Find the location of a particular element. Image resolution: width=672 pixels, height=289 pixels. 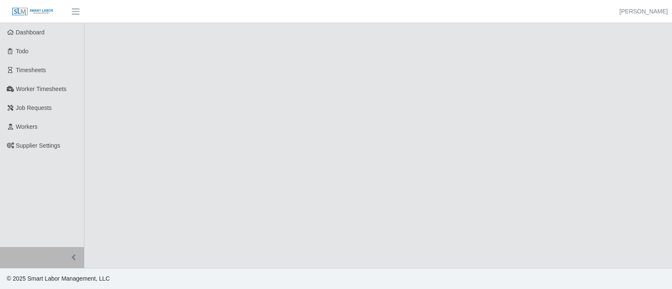

span: Workers is located at coordinates (27, 127).